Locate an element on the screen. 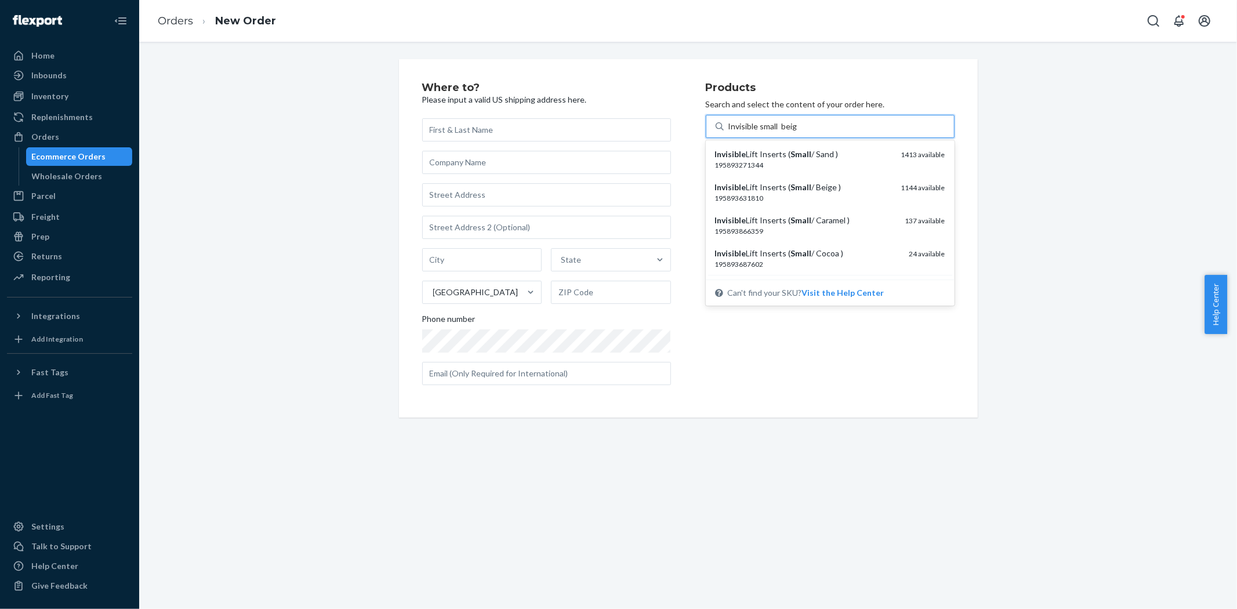 Image resolution: width=1237 pixels, height=609 pixels. a: Parcel is located at coordinates (70, 196).